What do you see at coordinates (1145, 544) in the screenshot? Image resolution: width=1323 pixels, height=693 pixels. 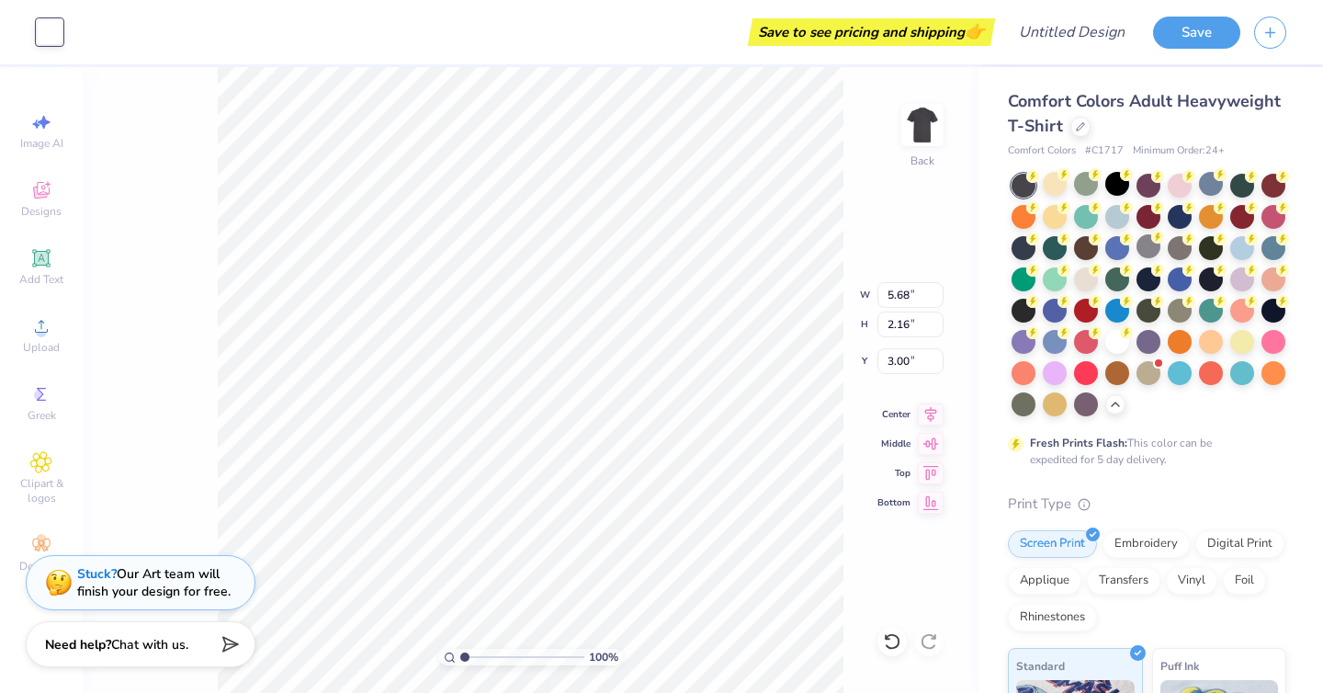 I see `div: Embroidery` at bounding box center [1145, 544].